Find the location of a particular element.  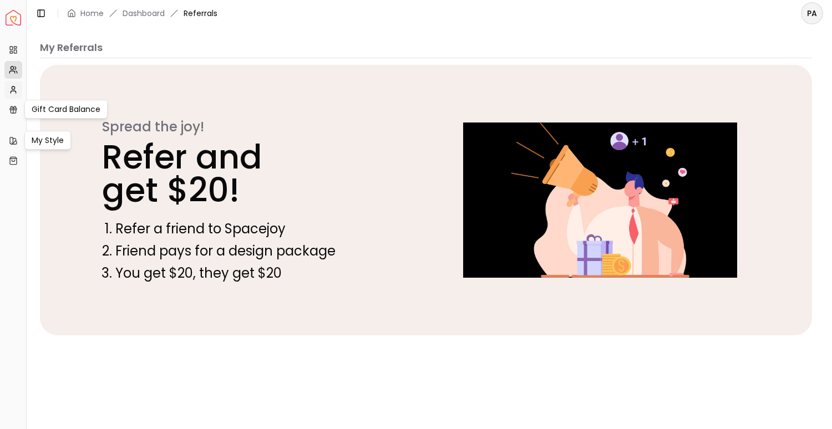

div: My Style is located at coordinates (48, 140).